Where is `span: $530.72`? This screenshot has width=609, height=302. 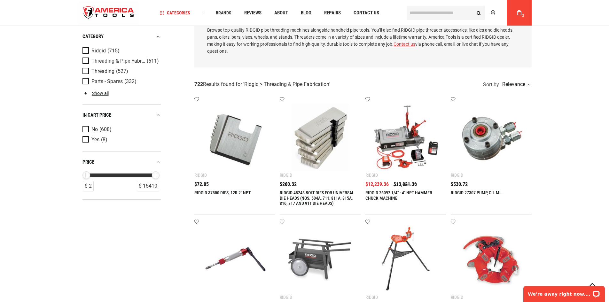
span: $530.72 is located at coordinates (459, 184).